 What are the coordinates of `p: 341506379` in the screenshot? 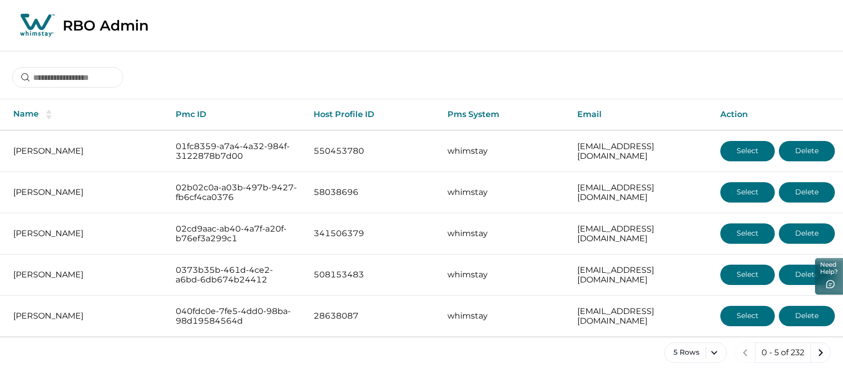 It's located at (373, 234).